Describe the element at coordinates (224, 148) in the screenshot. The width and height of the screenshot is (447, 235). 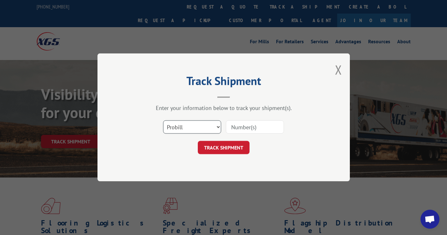
I see `button: TRACK SHIPMENT` at that location.